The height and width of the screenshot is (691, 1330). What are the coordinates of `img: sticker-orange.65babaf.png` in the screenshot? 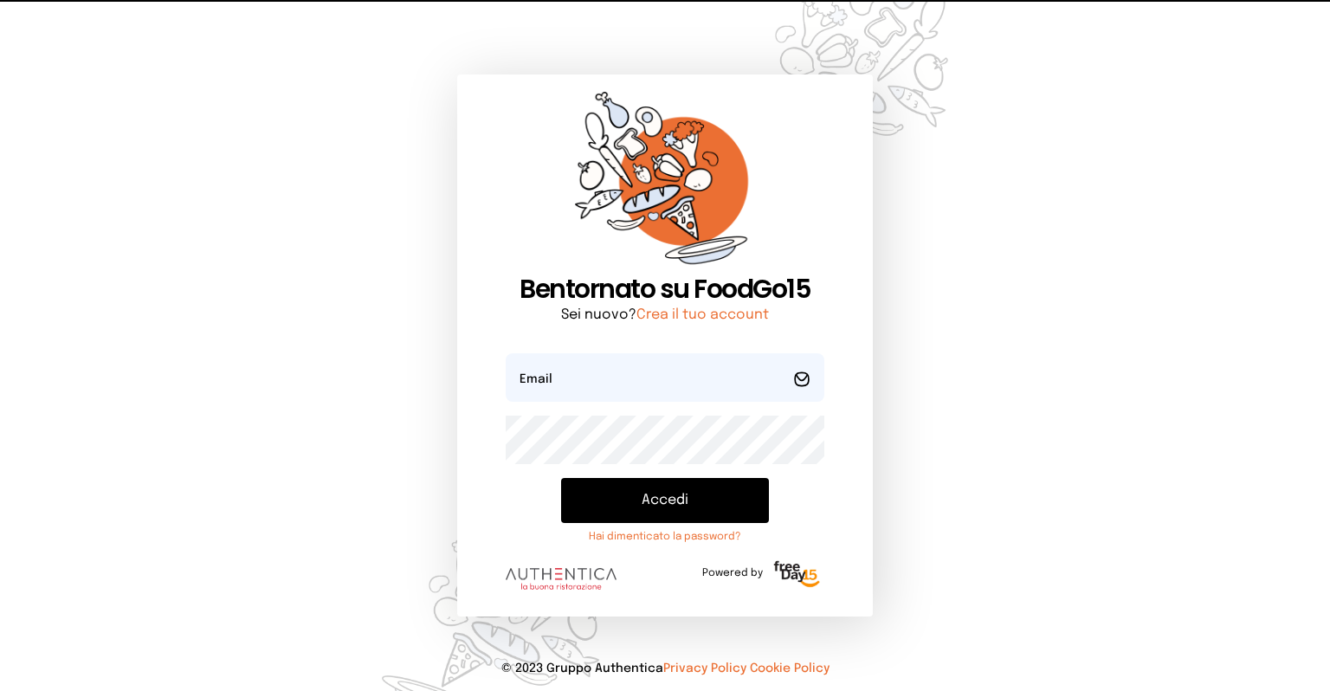 It's located at (665, 183).